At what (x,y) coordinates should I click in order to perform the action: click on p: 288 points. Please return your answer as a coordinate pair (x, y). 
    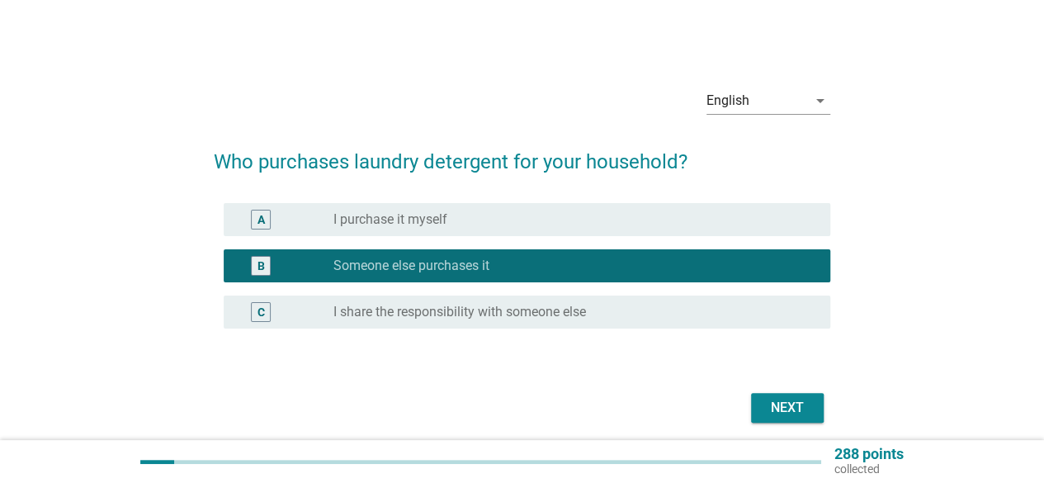
    Looking at the image, I should click on (869, 454).